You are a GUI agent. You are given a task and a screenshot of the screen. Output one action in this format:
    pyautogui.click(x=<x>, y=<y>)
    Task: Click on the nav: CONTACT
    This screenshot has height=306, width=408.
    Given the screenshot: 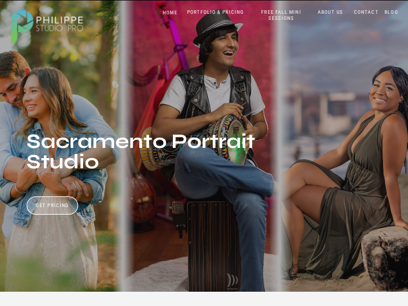 What is the action you would take?
    pyautogui.click(x=367, y=12)
    